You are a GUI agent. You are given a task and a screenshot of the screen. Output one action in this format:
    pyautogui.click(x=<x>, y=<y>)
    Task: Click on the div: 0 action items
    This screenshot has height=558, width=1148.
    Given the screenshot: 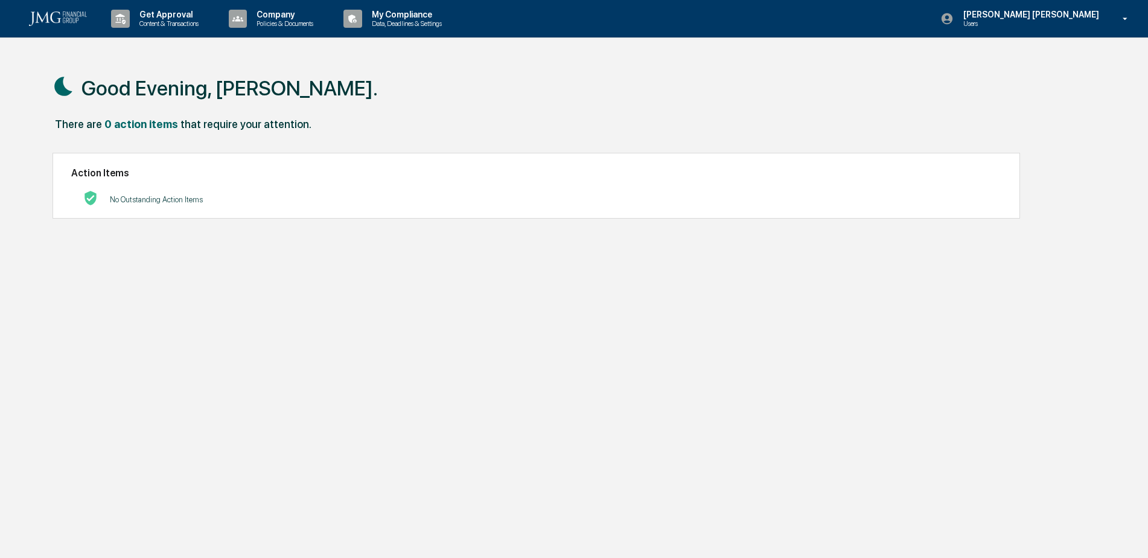 What is the action you would take?
    pyautogui.click(x=141, y=124)
    